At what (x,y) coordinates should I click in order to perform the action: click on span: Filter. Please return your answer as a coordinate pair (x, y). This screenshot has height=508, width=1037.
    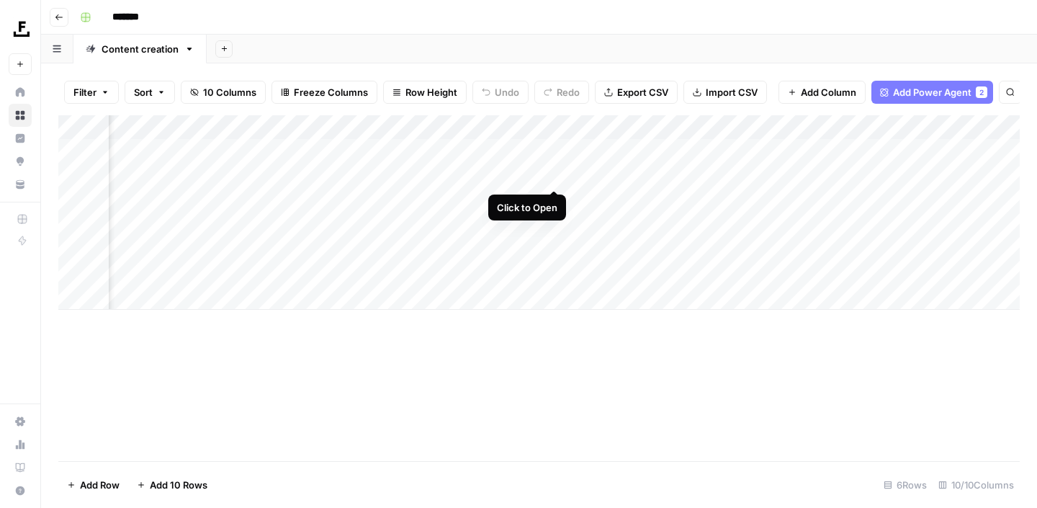
    Looking at the image, I should click on (85, 92).